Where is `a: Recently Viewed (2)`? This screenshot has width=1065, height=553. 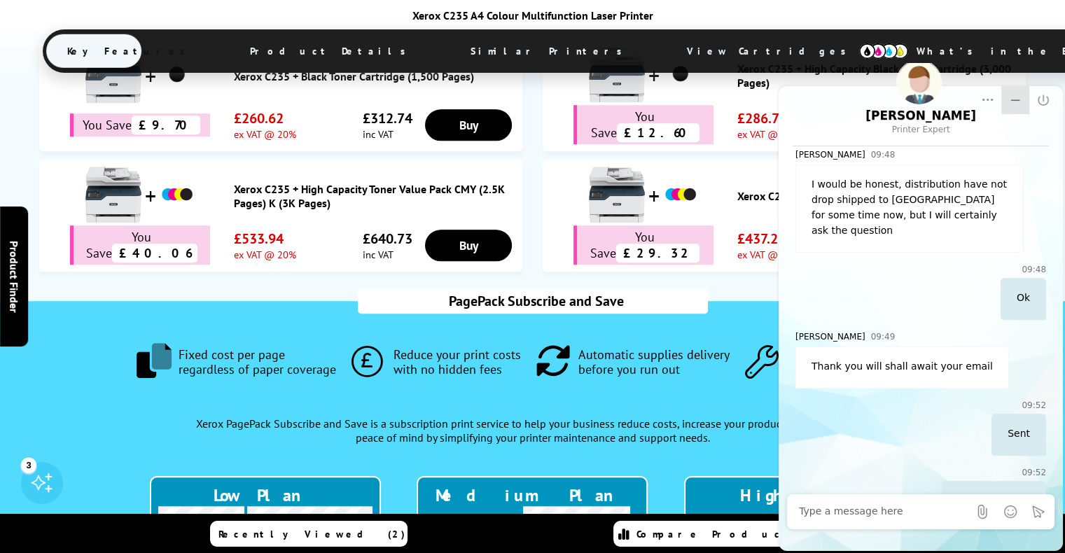 a: Recently Viewed (2) is located at coordinates (309, 534).